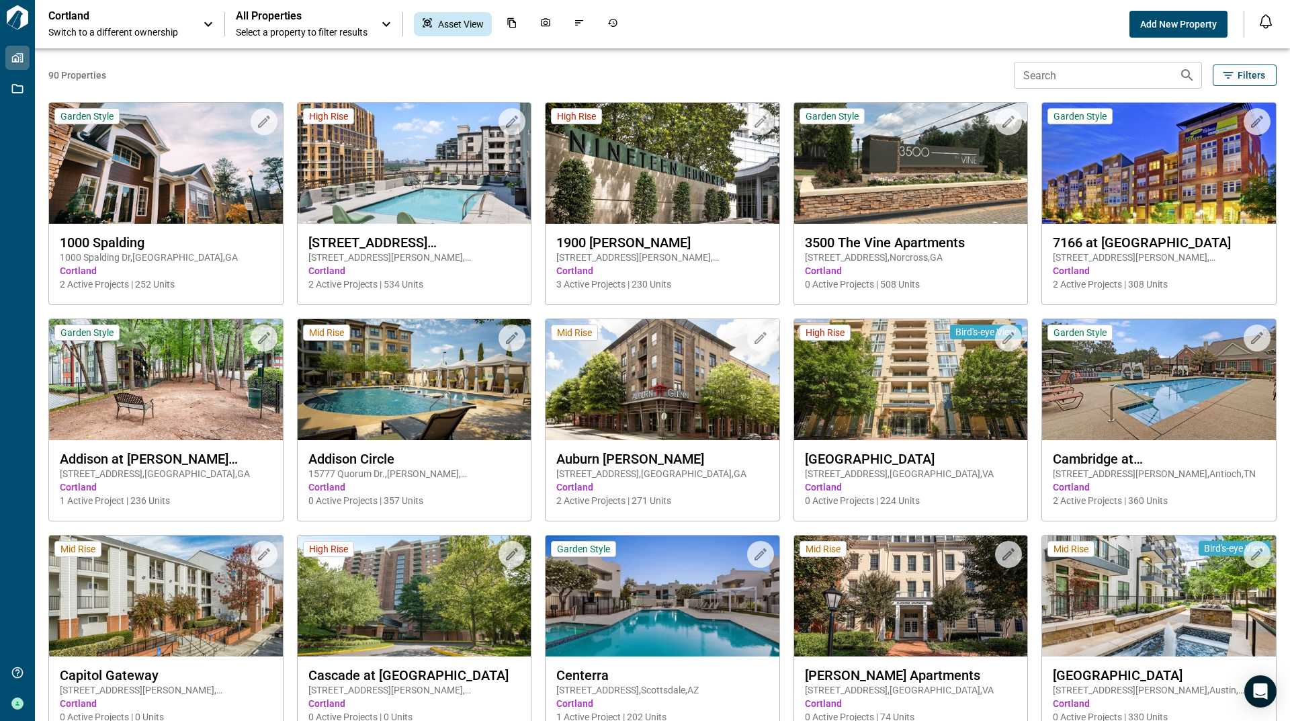 The image size is (1290, 721). Describe the element at coordinates (166, 675) in the screenshot. I see `span: Capitol Gateway` at that location.